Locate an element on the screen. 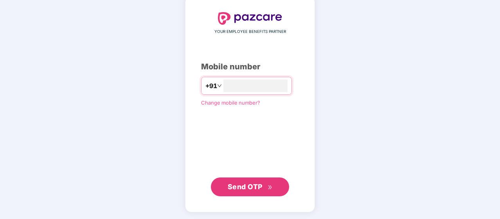  span: Send OTP is located at coordinates (245, 186).